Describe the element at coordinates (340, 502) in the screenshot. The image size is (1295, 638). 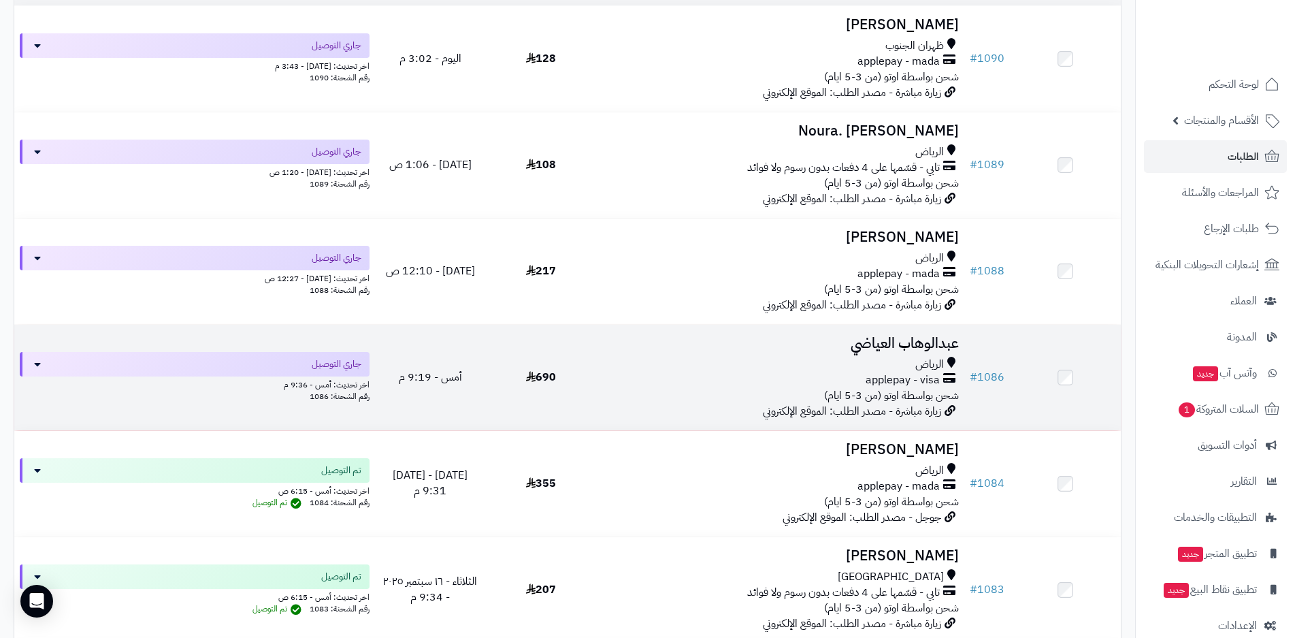
I see `span: رقم الشحنة: 1084` at that location.